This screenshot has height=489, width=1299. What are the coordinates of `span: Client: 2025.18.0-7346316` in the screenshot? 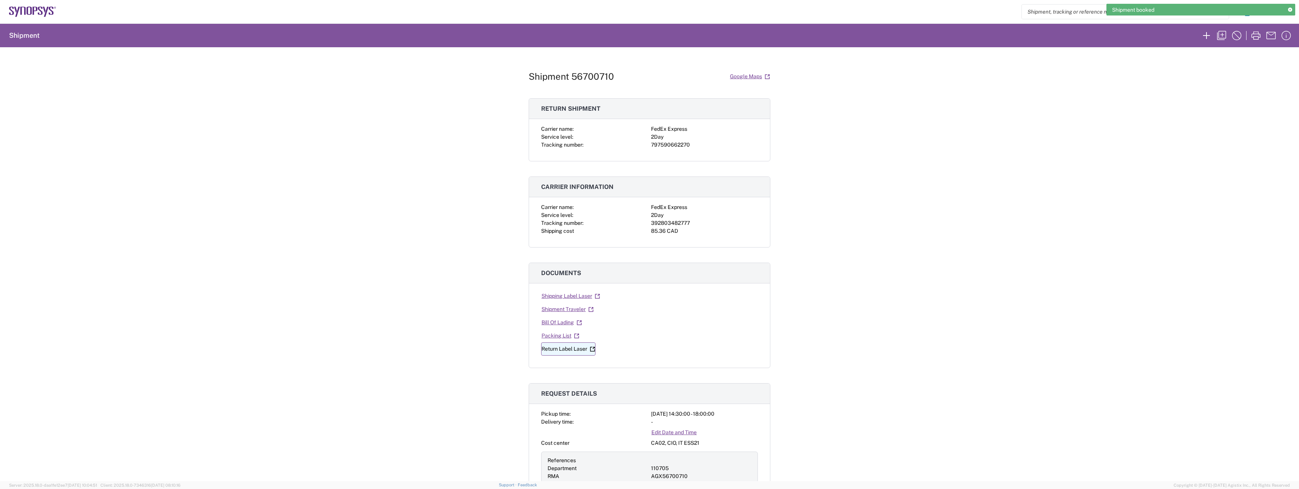 It's located at (141, 485).